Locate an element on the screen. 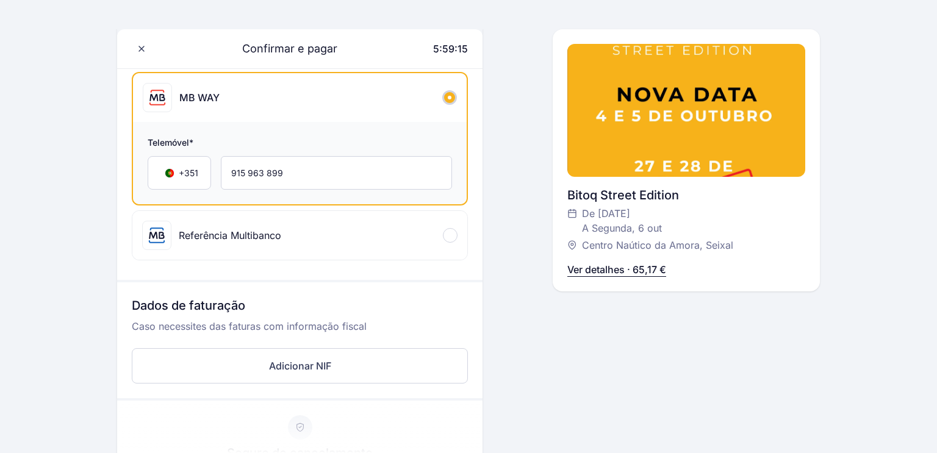  div: Referência Multibanco is located at coordinates (230, 236).